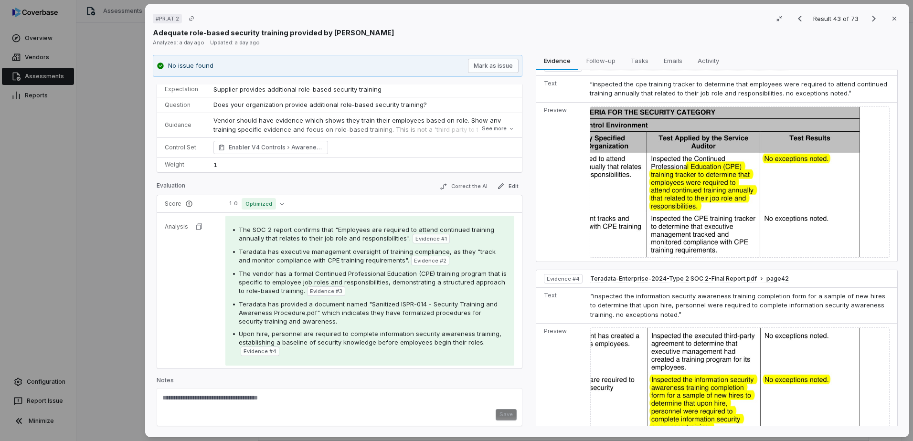  What do you see at coordinates (167, 19) in the screenshot?
I see `span: # PR.AT.2` at bounding box center [167, 19].